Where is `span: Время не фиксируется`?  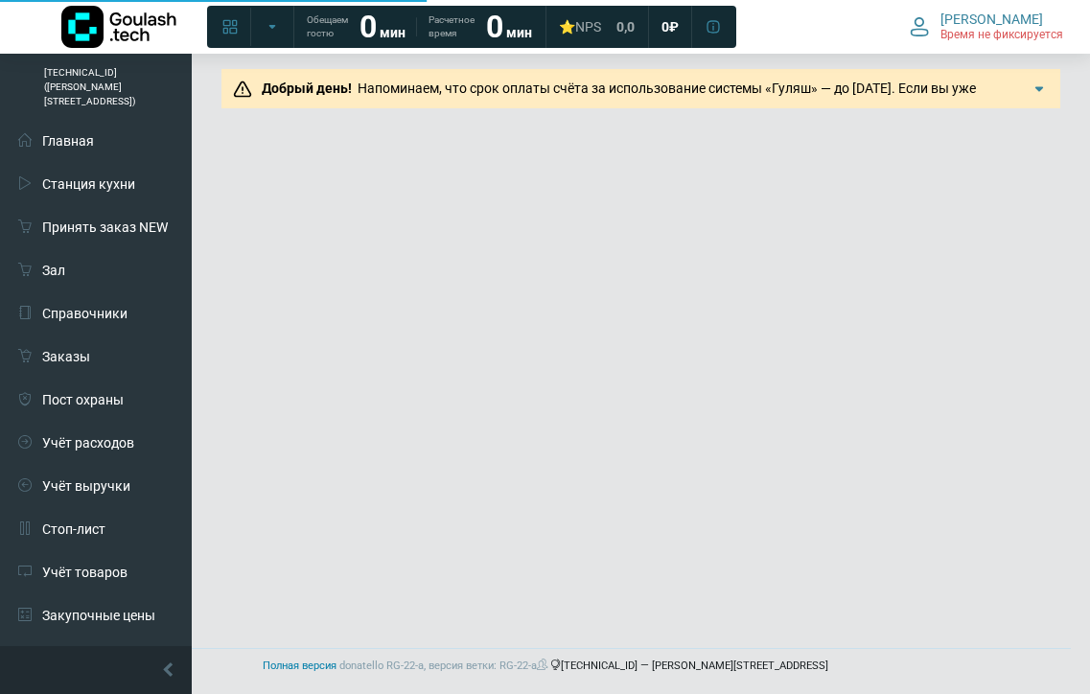 span: Время не фиксируется is located at coordinates (1002, 35).